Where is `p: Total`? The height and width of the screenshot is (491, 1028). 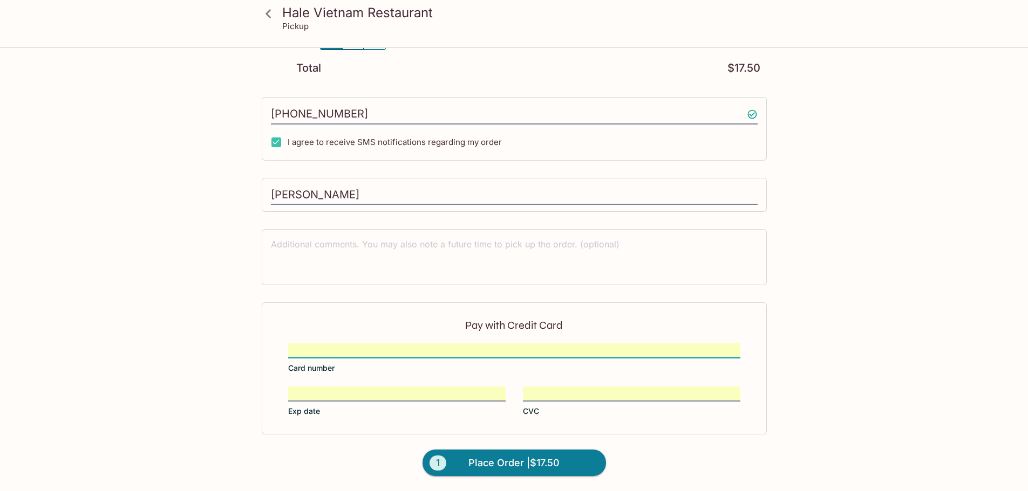
p: Total is located at coordinates (309, 68).